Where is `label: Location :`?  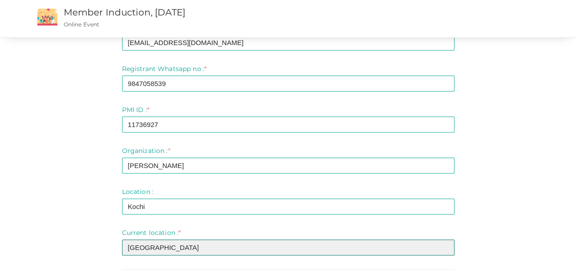
label: Location : is located at coordinates (138, 192).